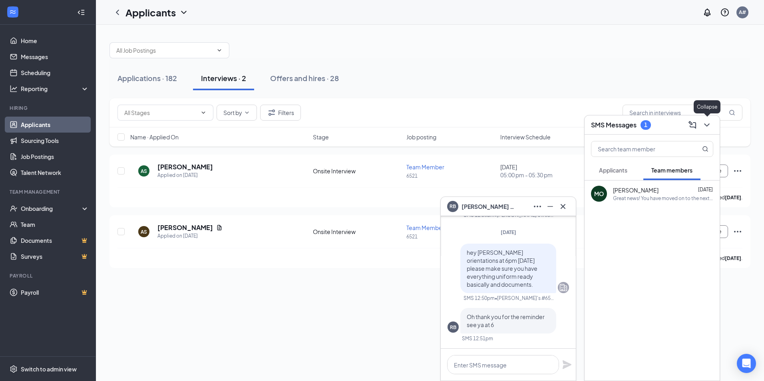  I want to click on svg: Analysis, so click(14, 89).